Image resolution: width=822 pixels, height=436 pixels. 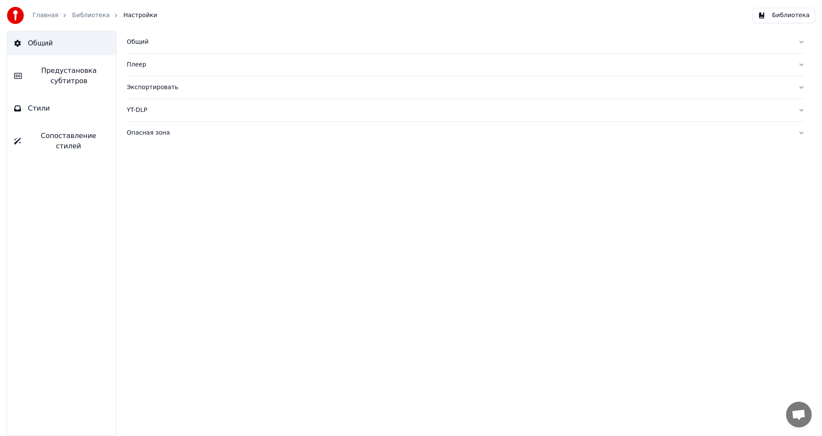 What do you see at coordinates (15, 15) in the screenshot?
I see `img: youka` at bounding box center [15, 15].